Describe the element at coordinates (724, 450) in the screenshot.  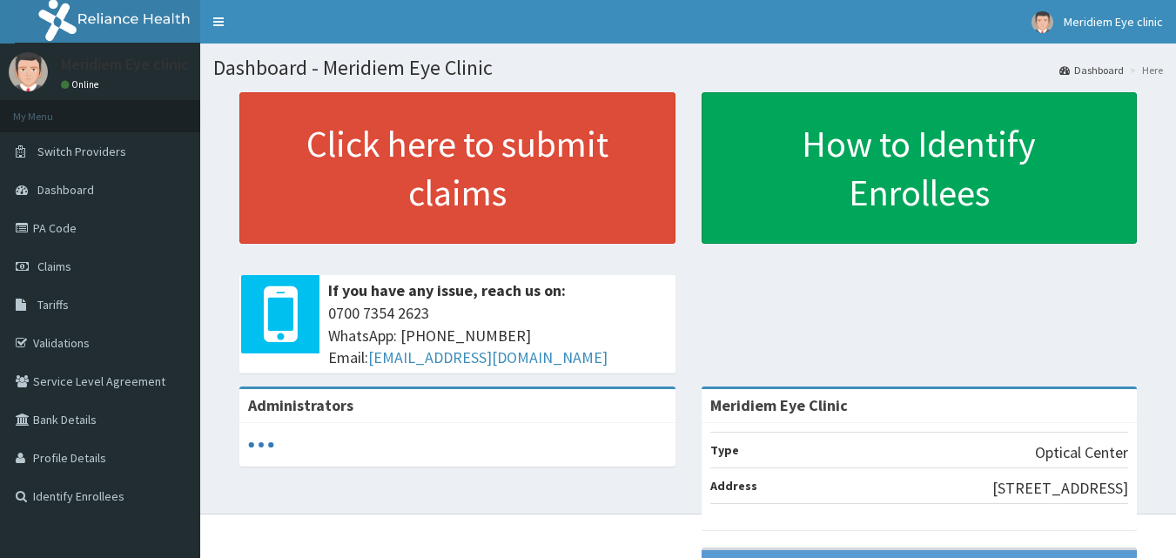
I see `b: Type` at that location.